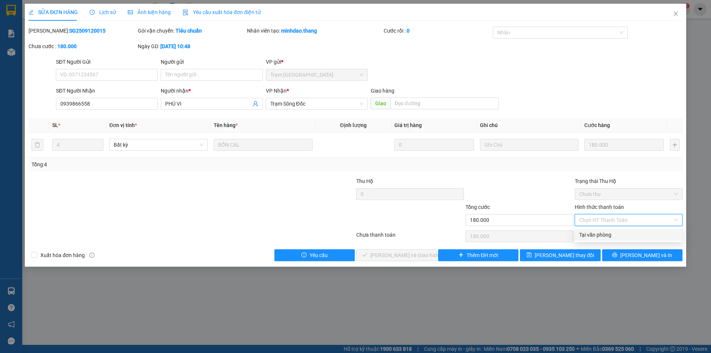 The image size is (711, 353). What do you see at coordinates (478, 255) in the screenshot?
I see `button: plusThêm ĐH mới` at bounding box center [478, 255].